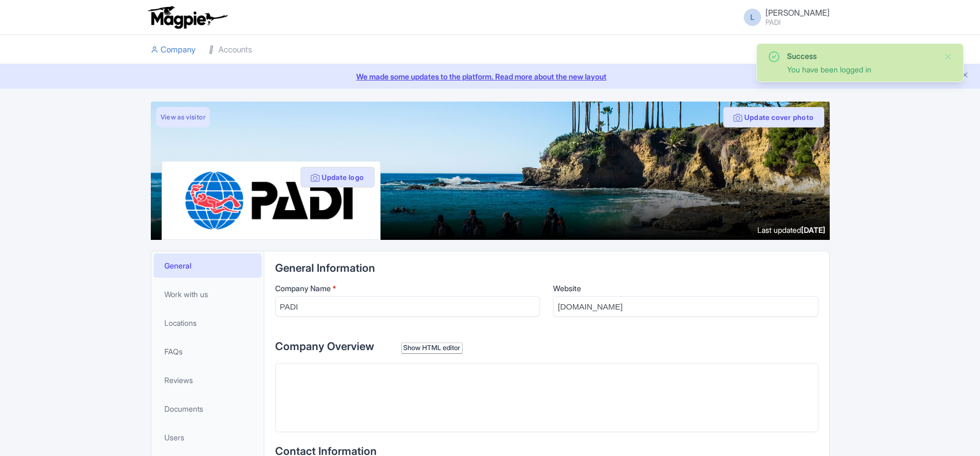 The width and height of the screenshot is (980, 456). Describe the element at coordinates (173, 50) in the screenshot. I see `a: Company` at that location.